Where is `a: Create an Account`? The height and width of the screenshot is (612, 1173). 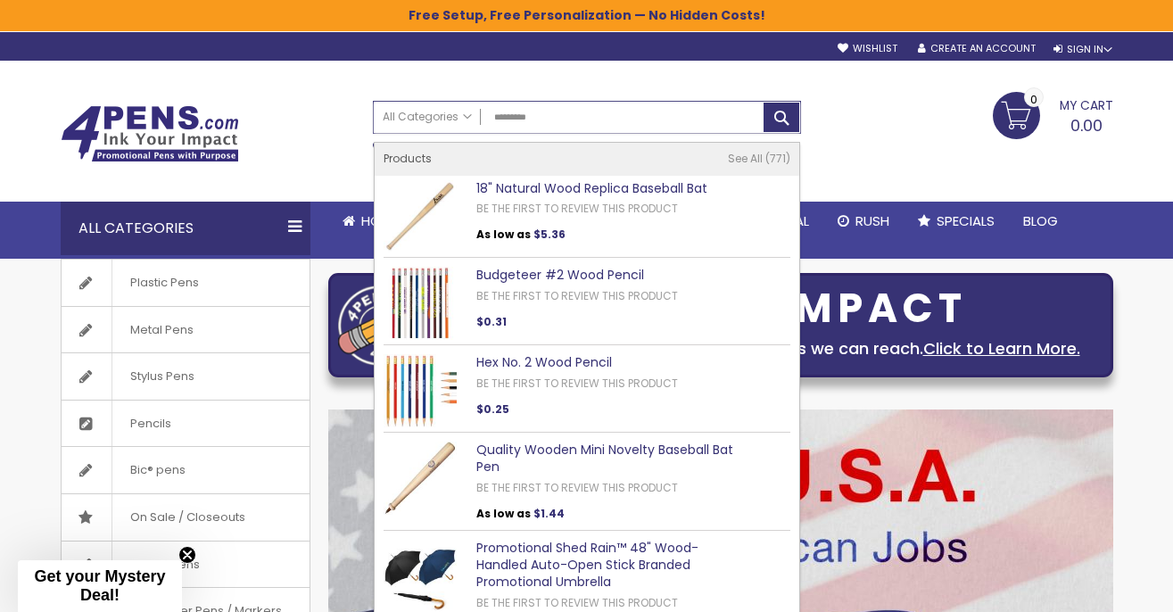 a: Create an Account is located at coordinates (977, 48).